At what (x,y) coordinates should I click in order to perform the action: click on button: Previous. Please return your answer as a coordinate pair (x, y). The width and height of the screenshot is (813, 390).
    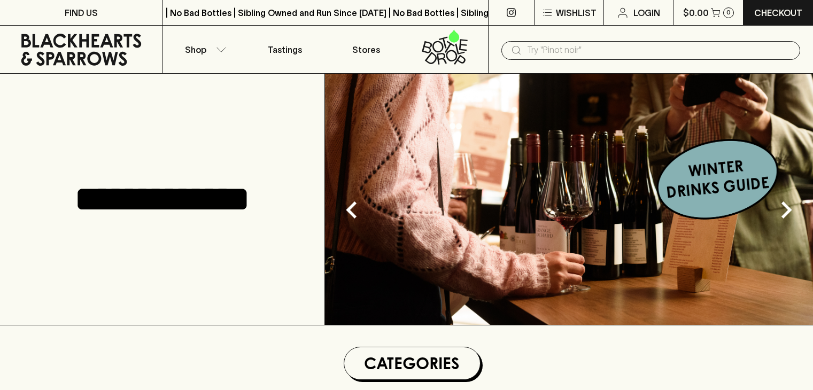
    Looking at the image, I should click on (352, 210).